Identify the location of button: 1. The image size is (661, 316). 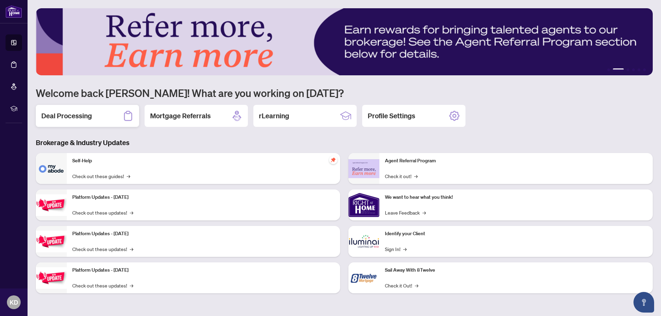
(608, 70).